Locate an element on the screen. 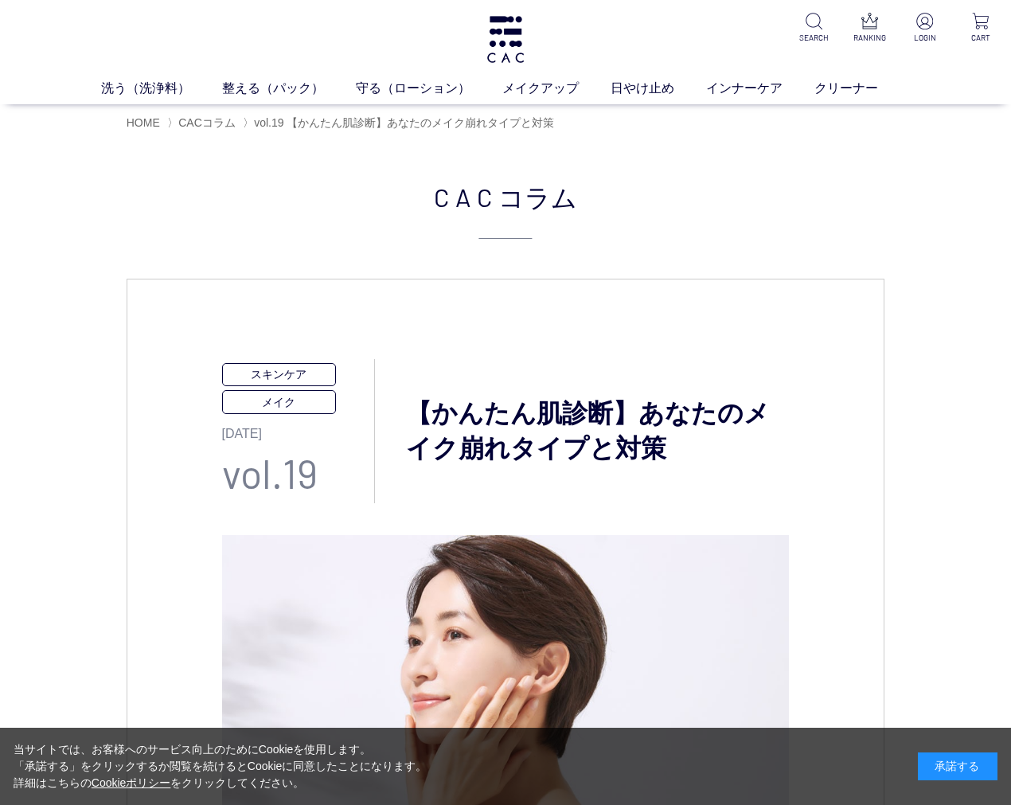  p: メイク is located at coordinates (279, 401).